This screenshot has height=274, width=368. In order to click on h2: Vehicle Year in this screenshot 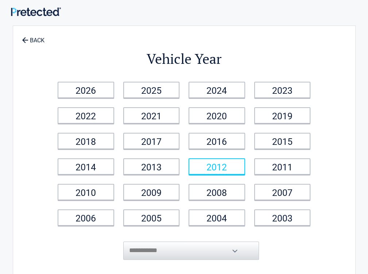, I will do `click(184, 59)`.